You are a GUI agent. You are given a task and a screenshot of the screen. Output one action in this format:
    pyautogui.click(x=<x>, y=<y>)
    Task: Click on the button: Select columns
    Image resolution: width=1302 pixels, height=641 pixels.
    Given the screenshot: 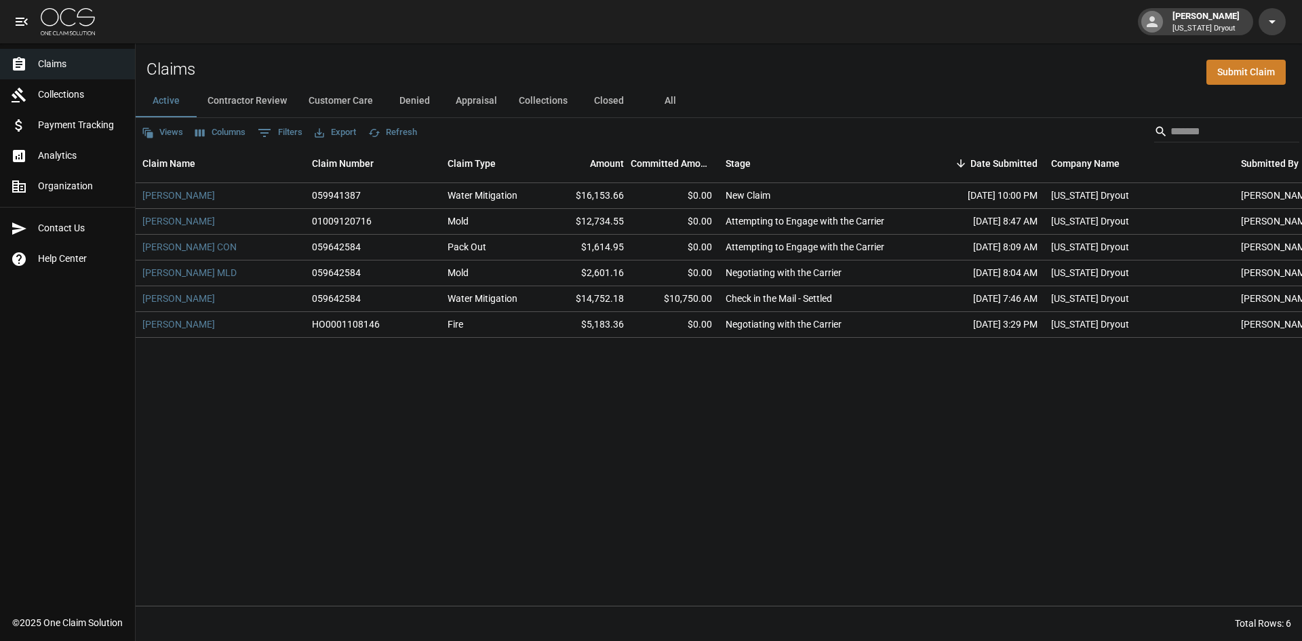 What is the action you would take?
    pyautogui.click(x=220, y=132)
    